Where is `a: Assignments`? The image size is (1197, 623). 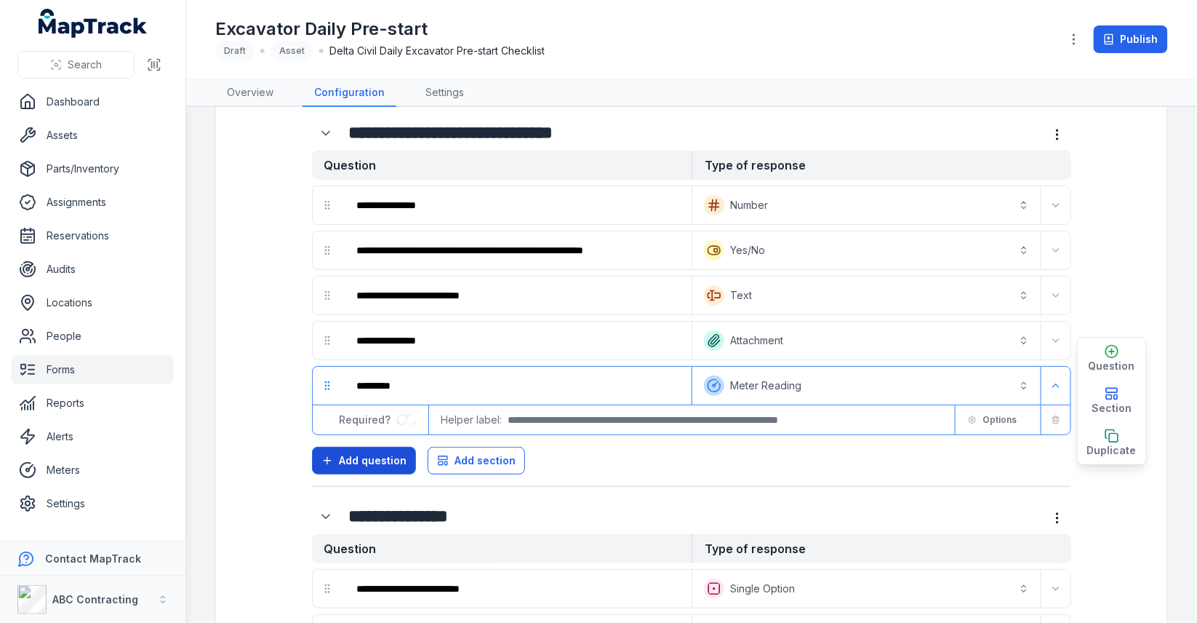
a: Assignments is located at coordinates (92, 202).